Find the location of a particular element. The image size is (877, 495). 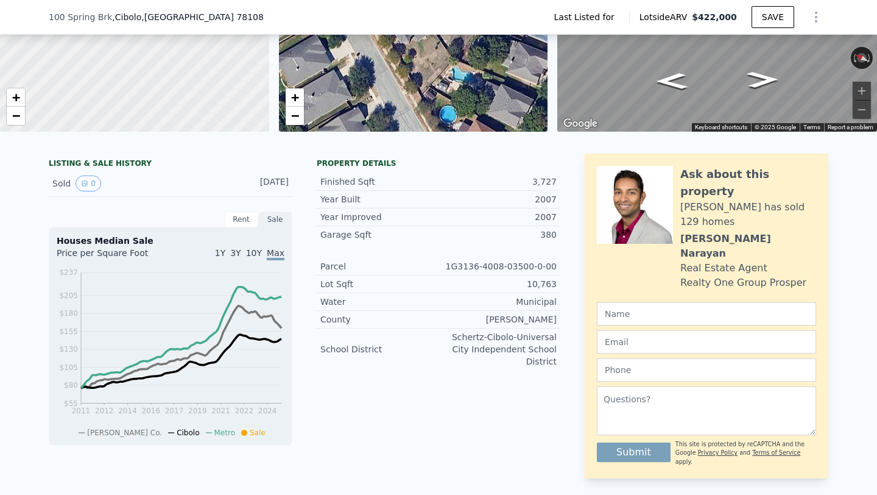

tspan: 2011 is located at coordinates (81, 411).